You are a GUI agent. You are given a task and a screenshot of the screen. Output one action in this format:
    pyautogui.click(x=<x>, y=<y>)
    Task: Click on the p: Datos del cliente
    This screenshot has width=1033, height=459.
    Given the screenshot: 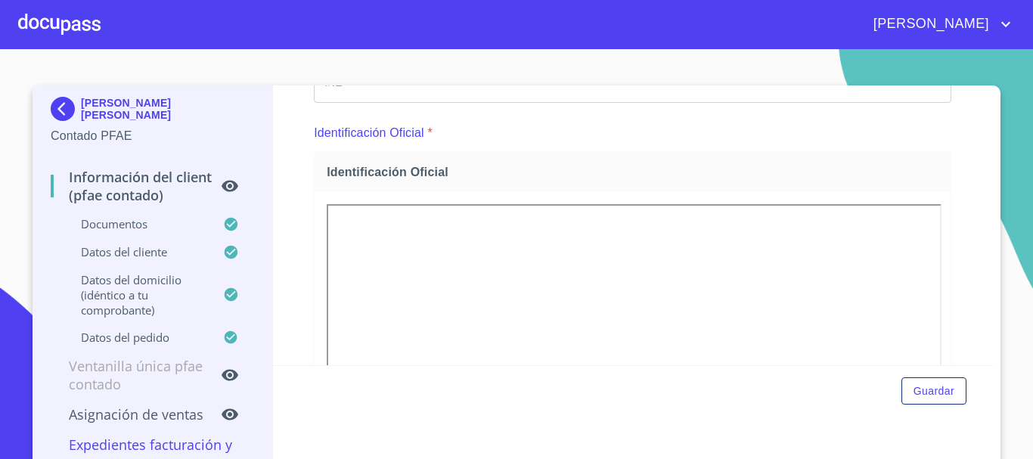 What is the action you would take?
    pyautogui.click(x=137, y=252)
    